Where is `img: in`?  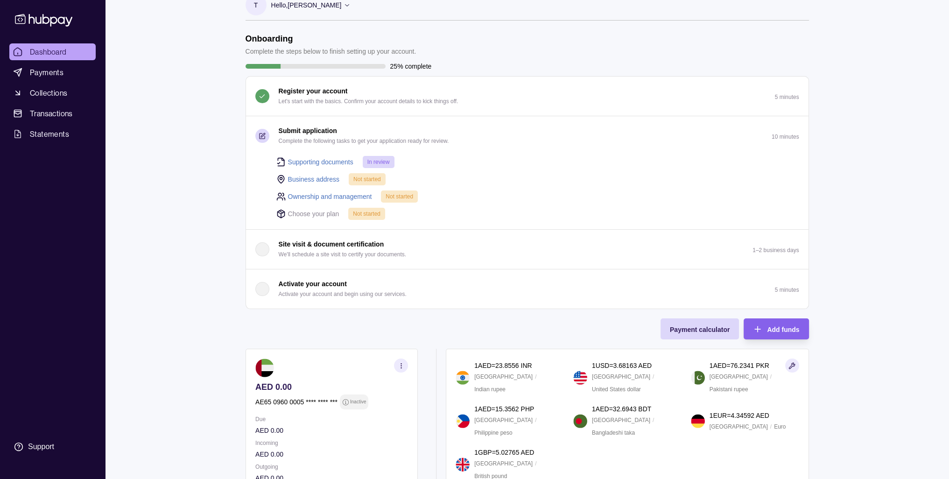
img: in is located at coordinates (462, 378).